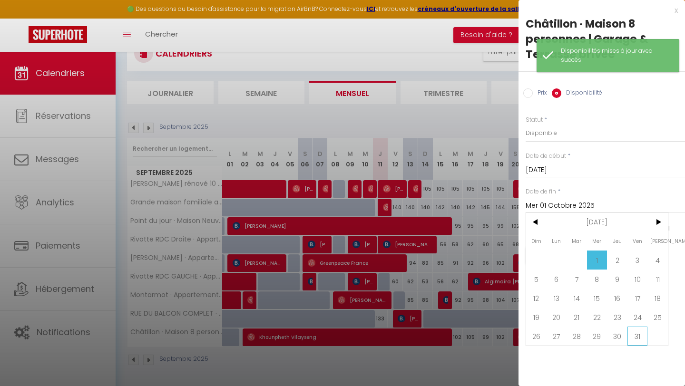  I want to click on span: 8, so click(597, 279).